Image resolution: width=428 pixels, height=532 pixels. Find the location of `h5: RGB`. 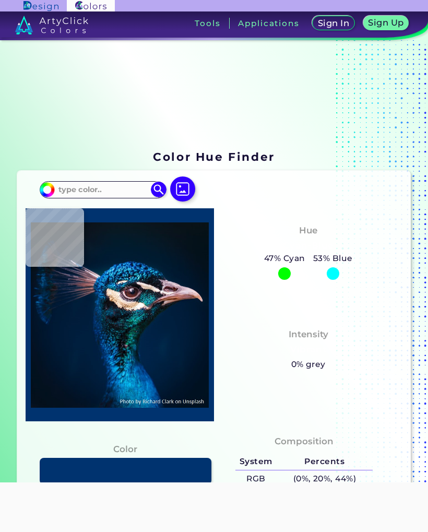

h5: RGB is located at coordinates (256, 479).